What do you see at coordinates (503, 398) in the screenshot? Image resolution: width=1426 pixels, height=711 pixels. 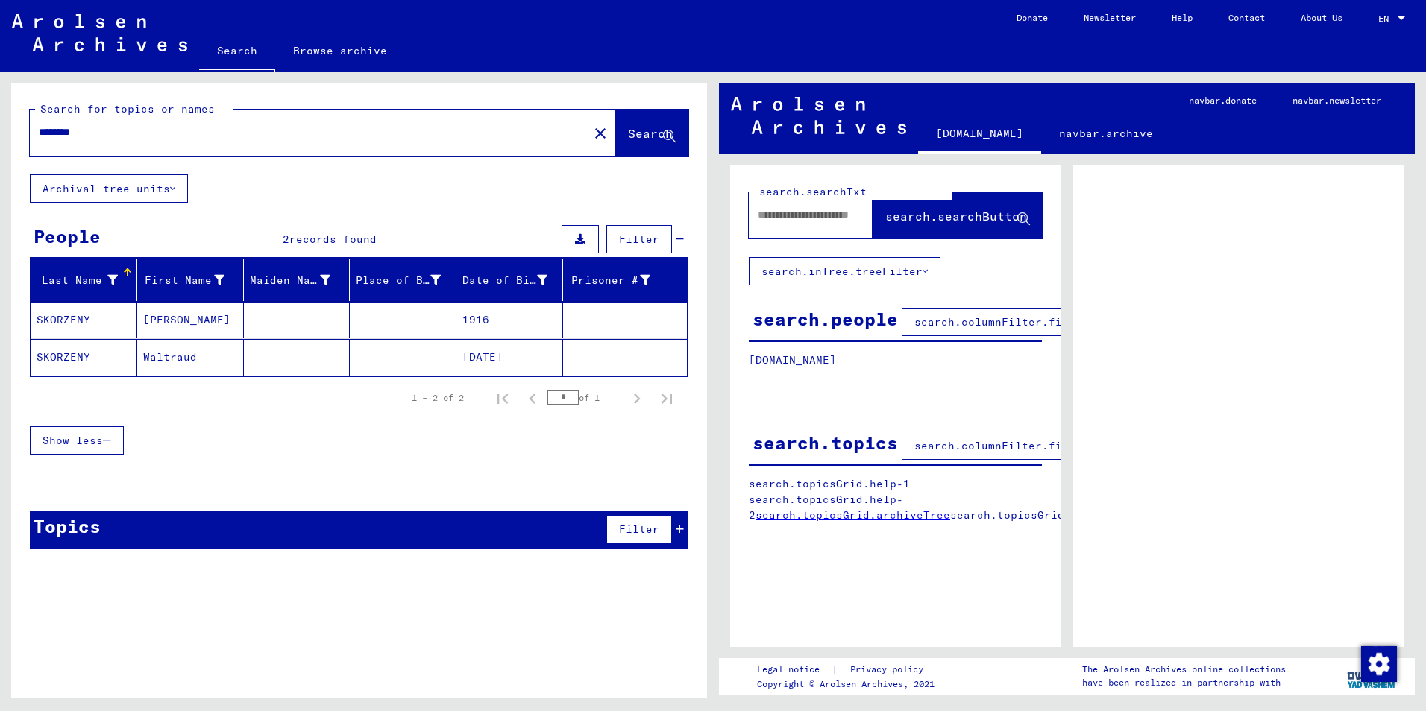 I see `button: First page` at bounding box center [503, 398].